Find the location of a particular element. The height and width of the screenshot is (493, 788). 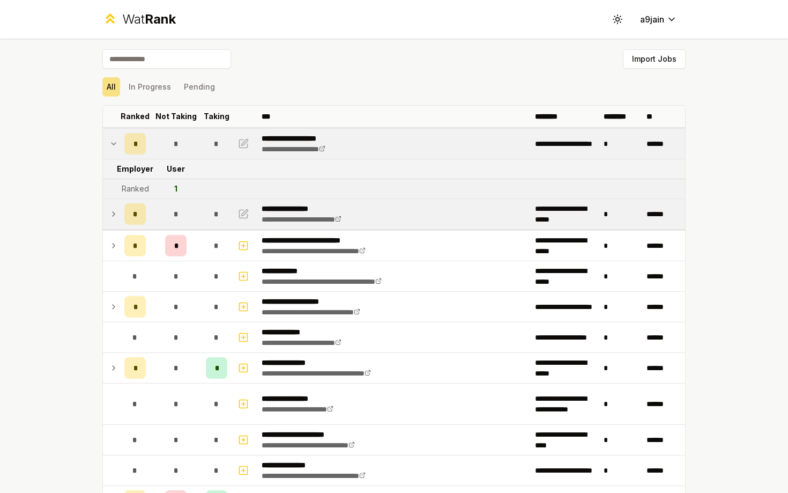

span: a9jain is located at coordinates (652, 19).